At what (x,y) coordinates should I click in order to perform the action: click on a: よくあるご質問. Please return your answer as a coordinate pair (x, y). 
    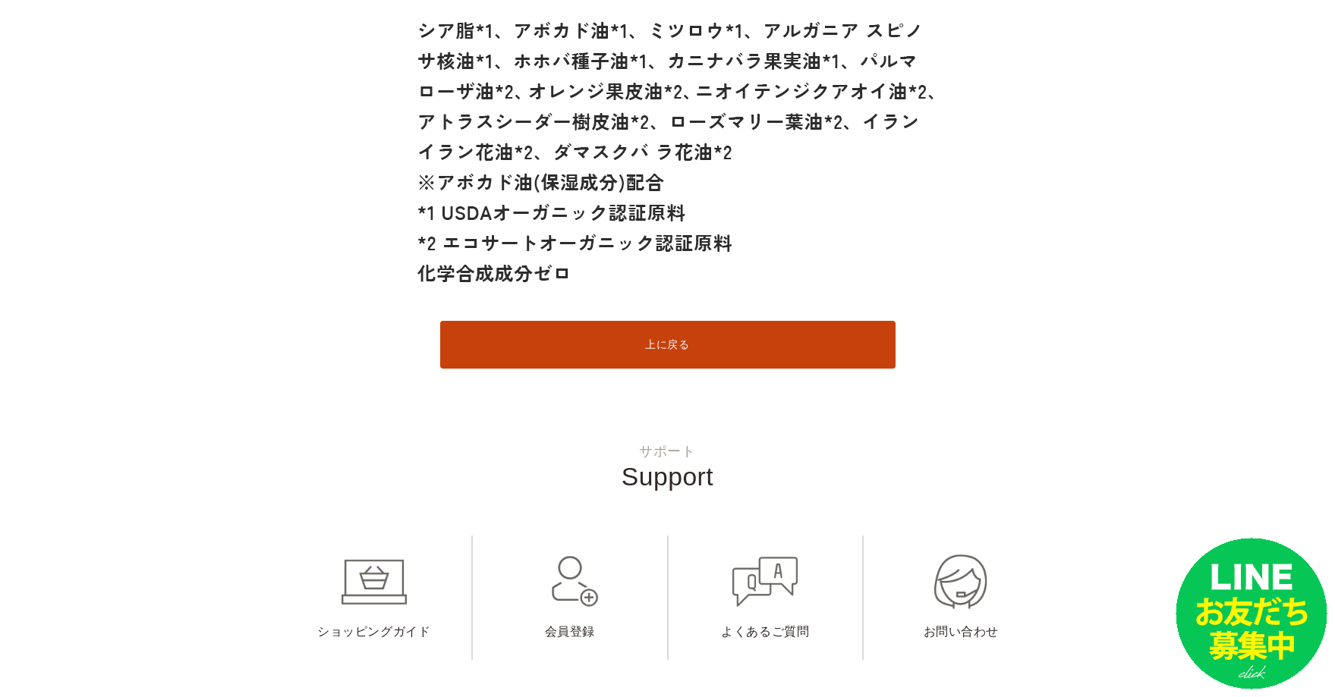
    Looking at the image, I should click on (766, 598).